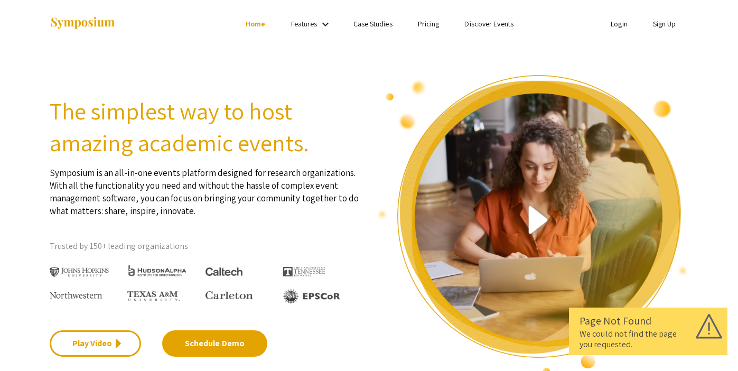 The height and width of the screenshot is (371, 738). What do you see at coordinates (648, 321) in the screenshot?
I see `div: Page Not Found` at bounding box center [648, 321].